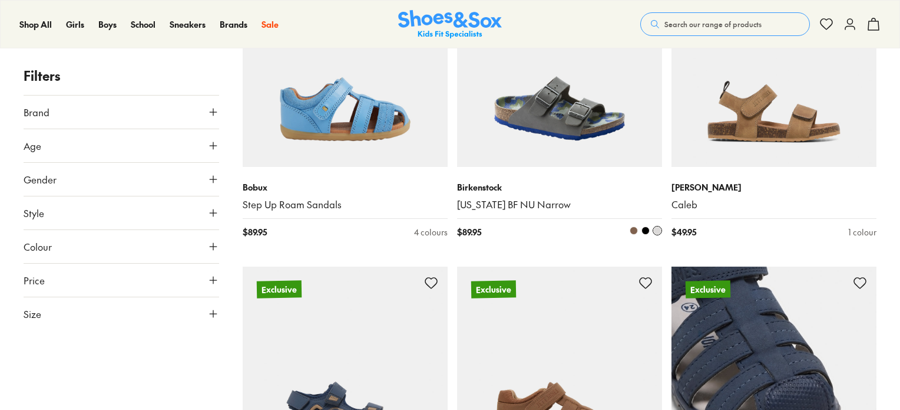  Describe the element at coordinates (431, 232) in the screenshot. I see `div: 4 colours` at that location.